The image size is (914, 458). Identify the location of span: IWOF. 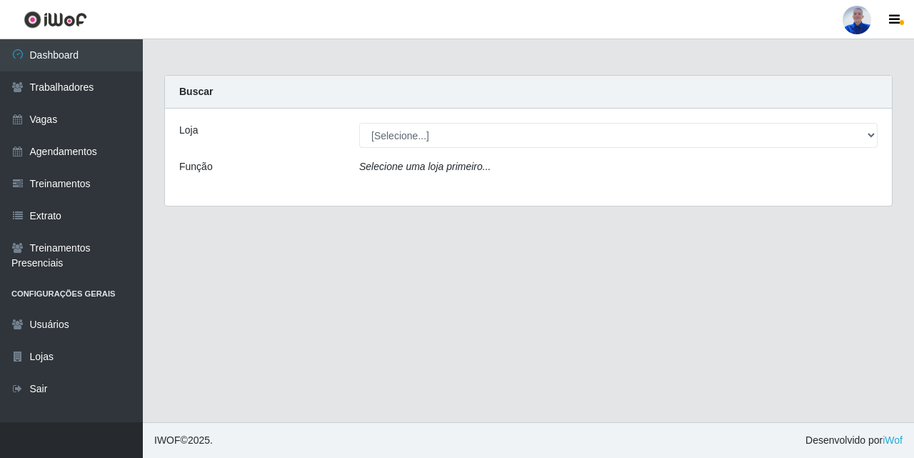
(167, 440).